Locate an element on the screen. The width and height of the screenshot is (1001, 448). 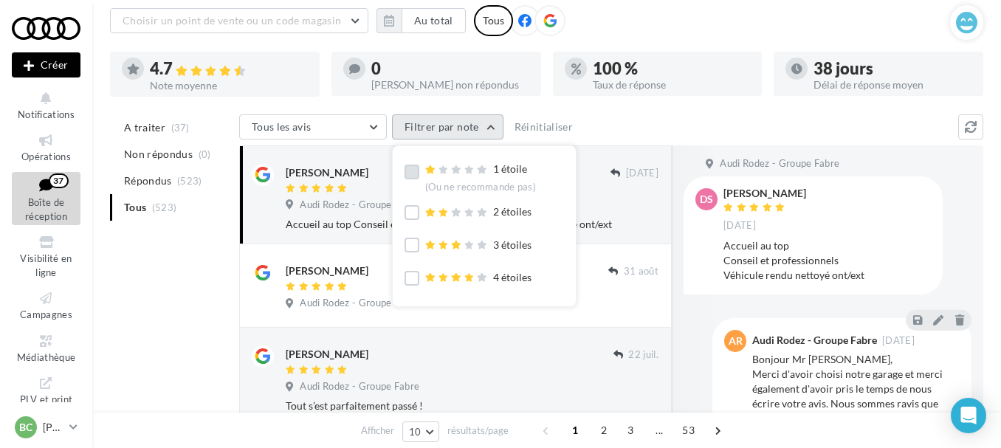
a: PLV et print personnalisable is located at coordinates (46, 404).